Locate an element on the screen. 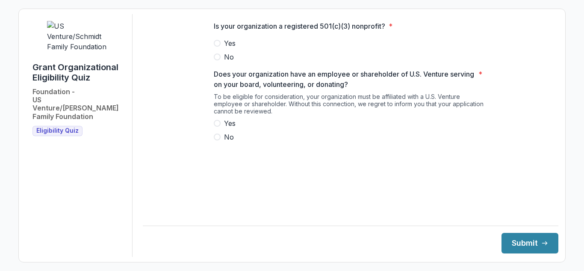  div: To be eligible for consideration, your organization must be affiliated with a U.S. Venture employ... is located at coordinates (351, 105).